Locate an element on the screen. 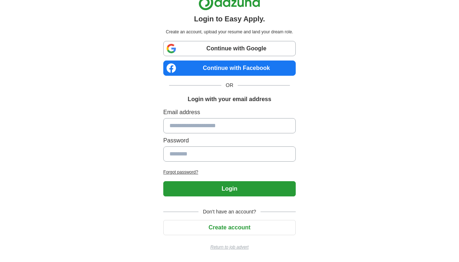  a: Continue with Facebook is located at coordinates (229, 68).